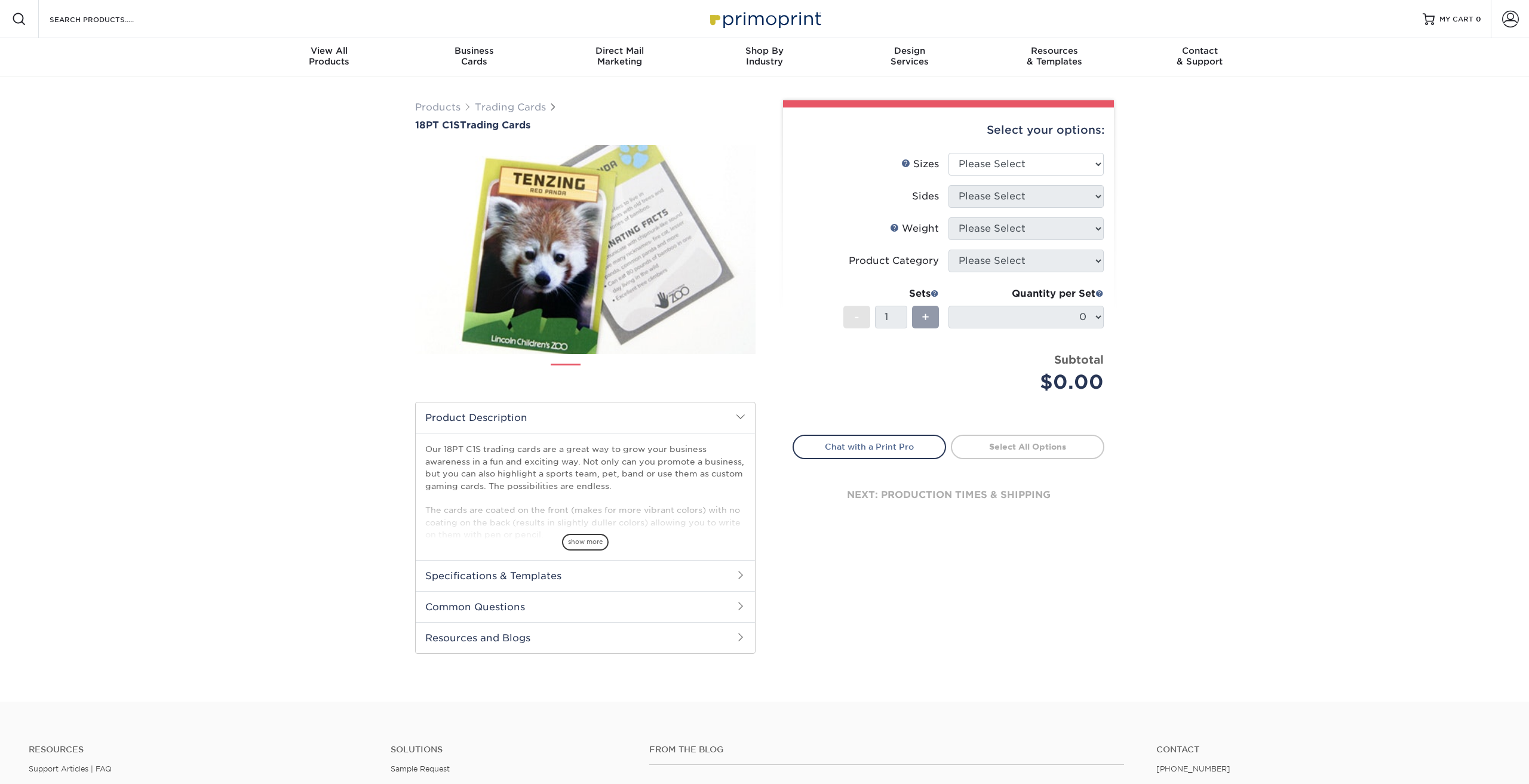 The width and height of the screenshot is (1529, 784). What do you see at coordinates (606, 374) in the screenshot?
I see `img: Trading Cards 02` at bounding box center [606, 374].